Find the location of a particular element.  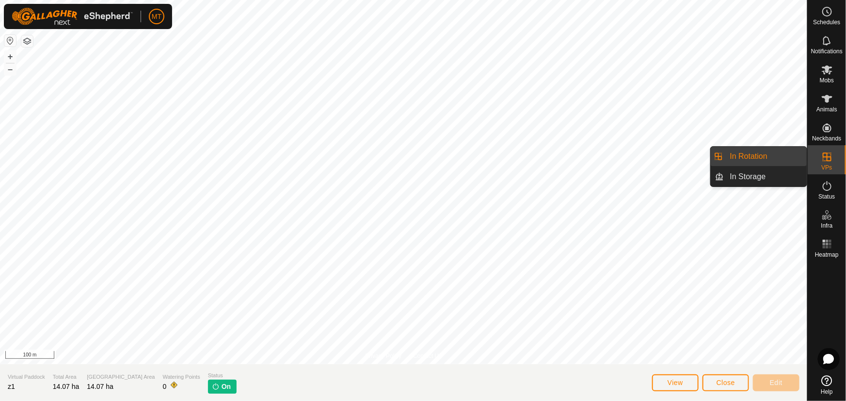

li: In Rotation is located at coordinates (758, 157).